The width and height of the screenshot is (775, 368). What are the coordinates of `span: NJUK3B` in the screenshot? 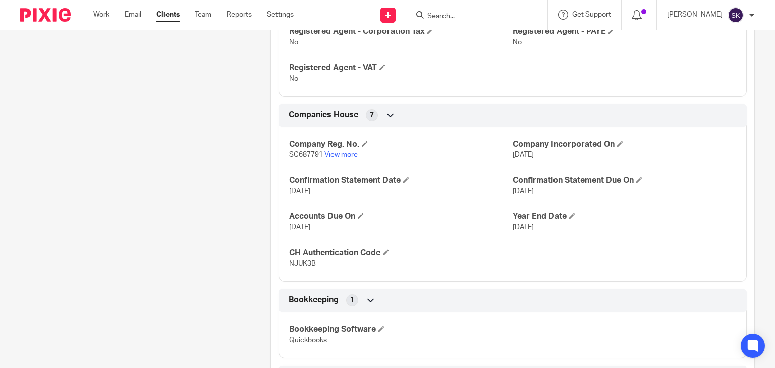 It's located at (302, 264).